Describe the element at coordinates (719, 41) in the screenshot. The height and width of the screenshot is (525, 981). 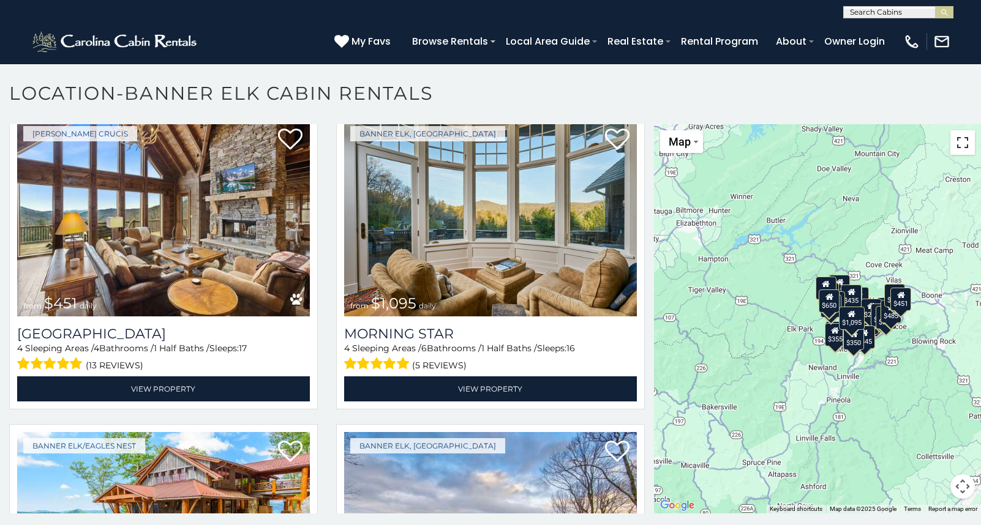
I see `a: Rental Program` at that location.